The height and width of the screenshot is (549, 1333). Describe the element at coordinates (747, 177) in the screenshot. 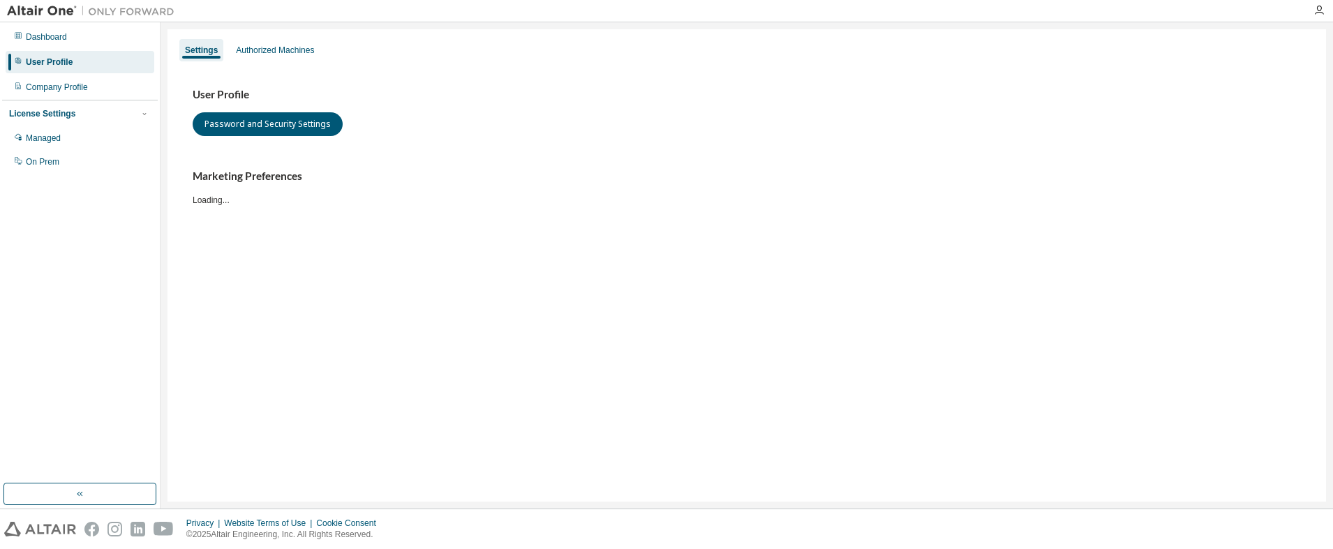

I see `h3: Marketing Preferences` at that location.